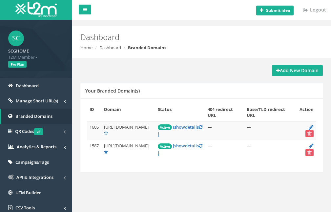 Image resolution: width=331 pixels, height=212 pixels. What do you see at coordinates (147, 48) in the screenshot?
I see `strong: Branded Domains` at bounding box center [147, 48].